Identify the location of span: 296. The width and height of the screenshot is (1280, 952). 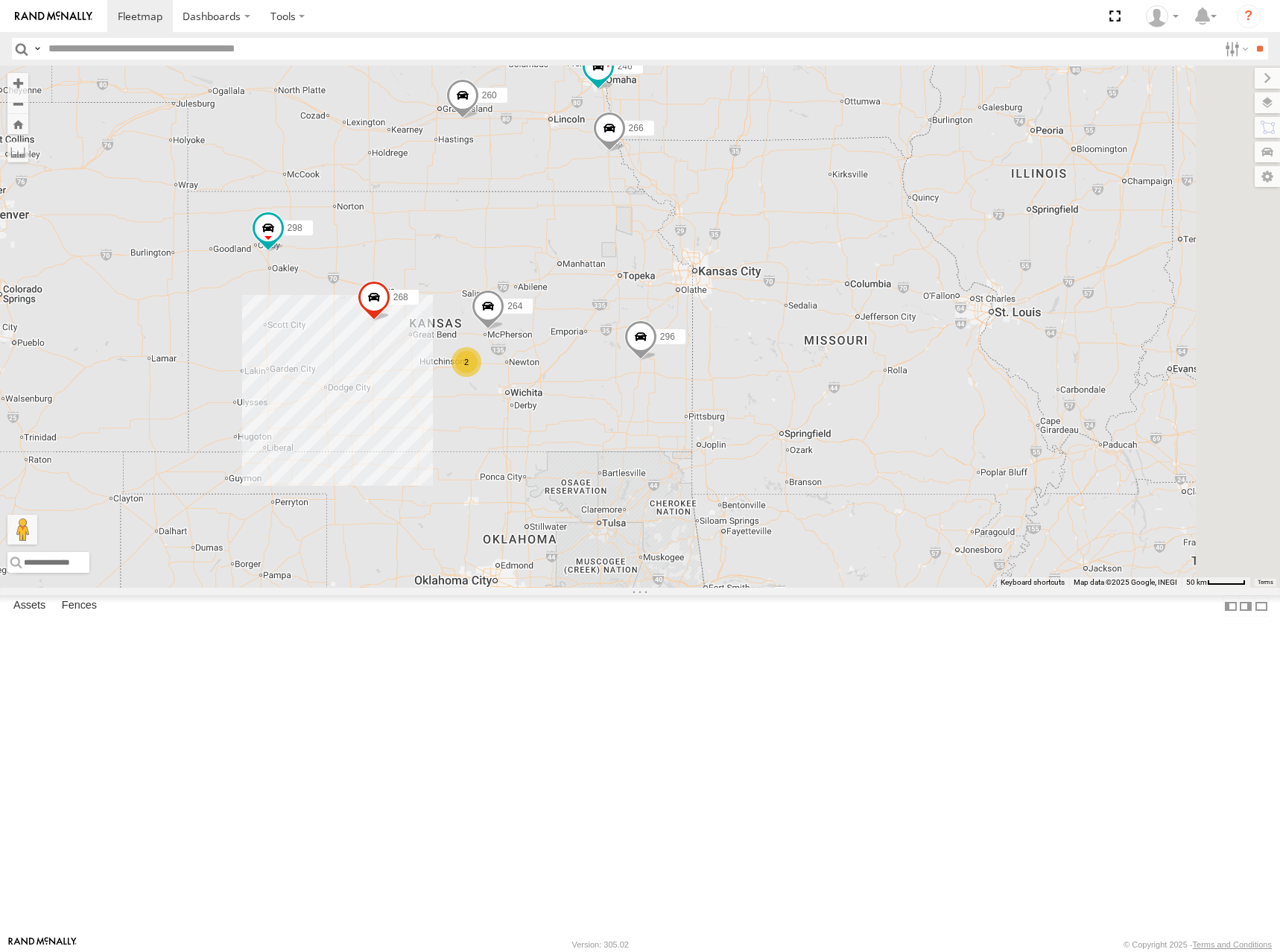
(668, 336).